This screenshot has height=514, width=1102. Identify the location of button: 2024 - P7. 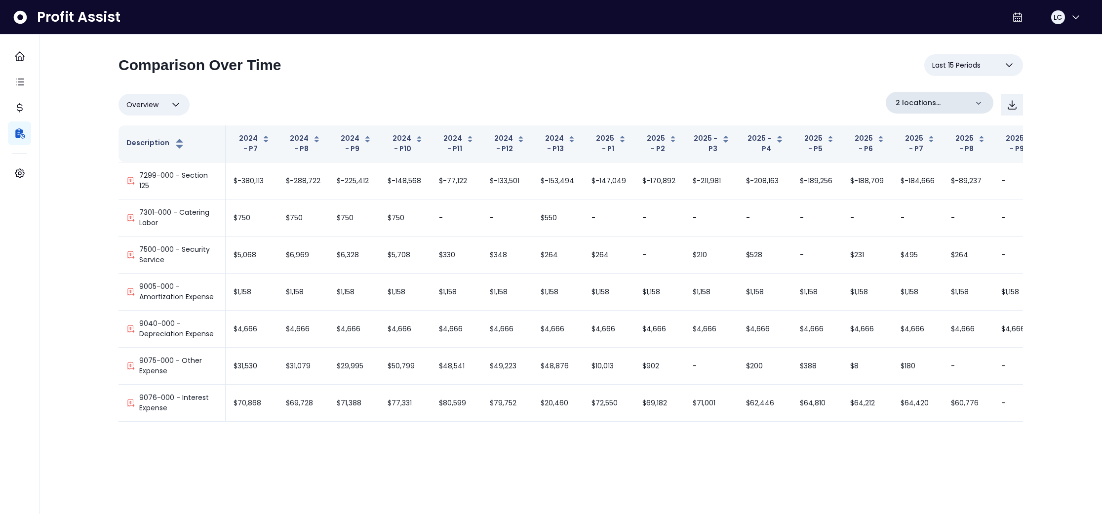
(252, 144).